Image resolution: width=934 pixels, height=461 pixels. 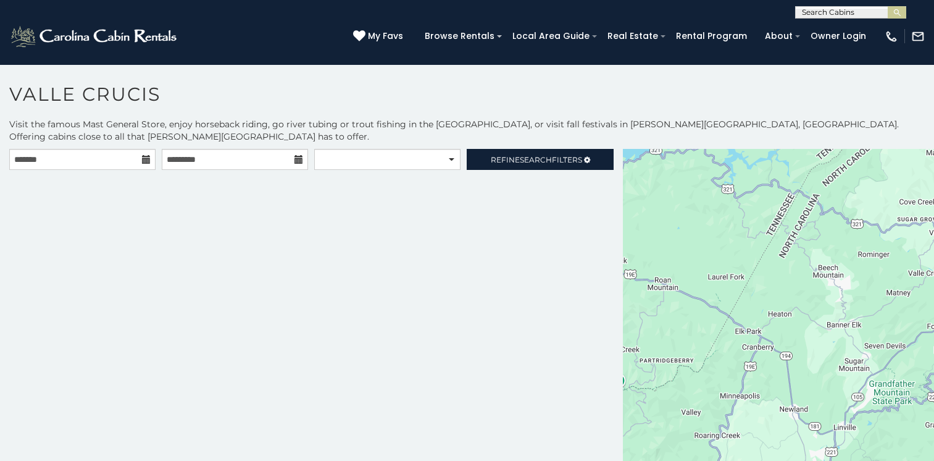 I want to click on a: Browse Rentals, so click(x=459, y=36).